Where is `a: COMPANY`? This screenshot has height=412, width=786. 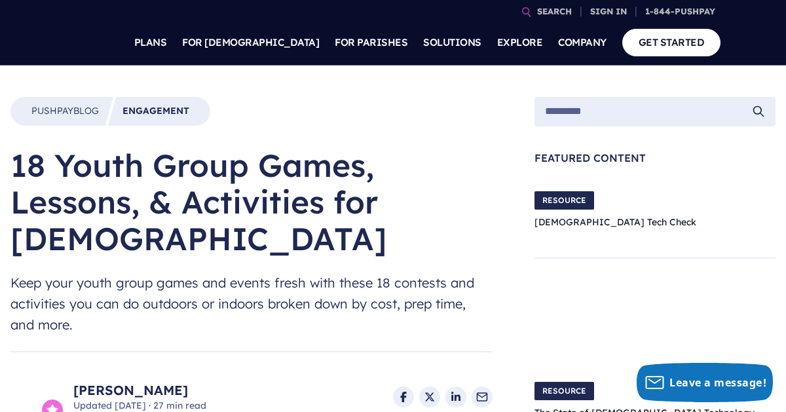 a: COMPANY is located at coordinates (582, 43).